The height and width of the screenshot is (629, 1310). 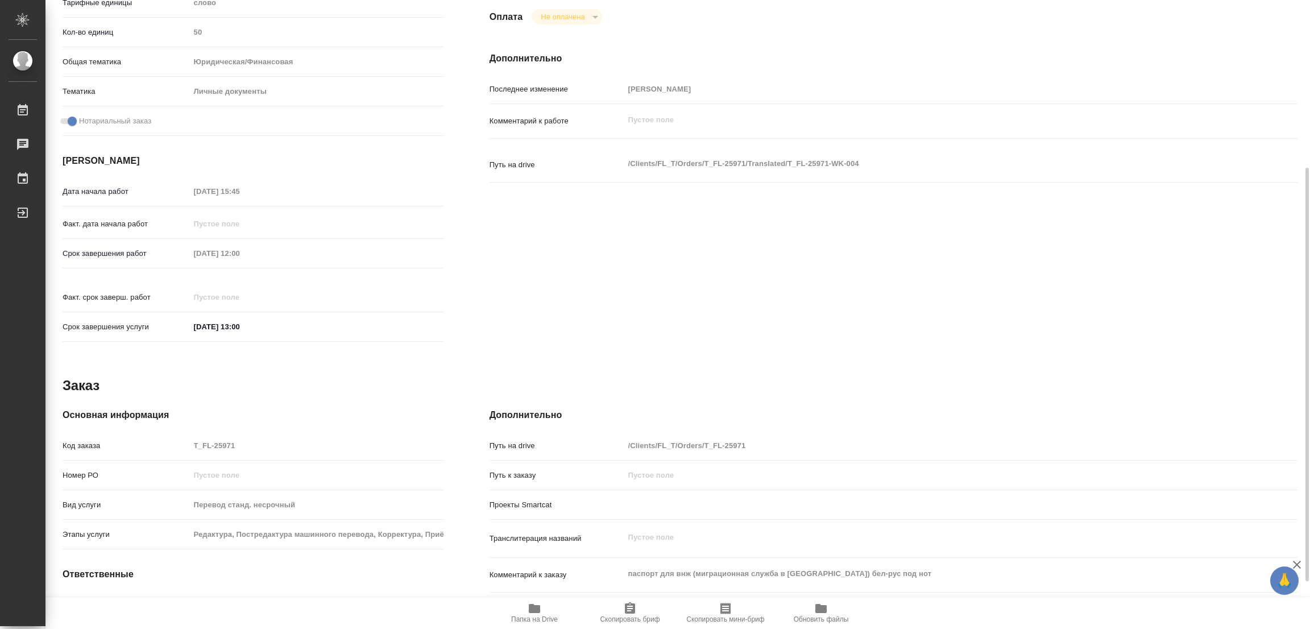 What do you see at coordinates (821, 619) in the screenshot?
I see `span: Обновить файлы` at bounding box center [821, 619].